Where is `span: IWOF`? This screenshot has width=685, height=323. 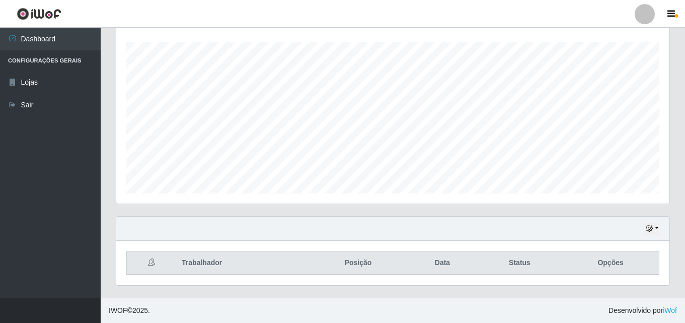
span: IWOF is located at coordinates (118, 310).